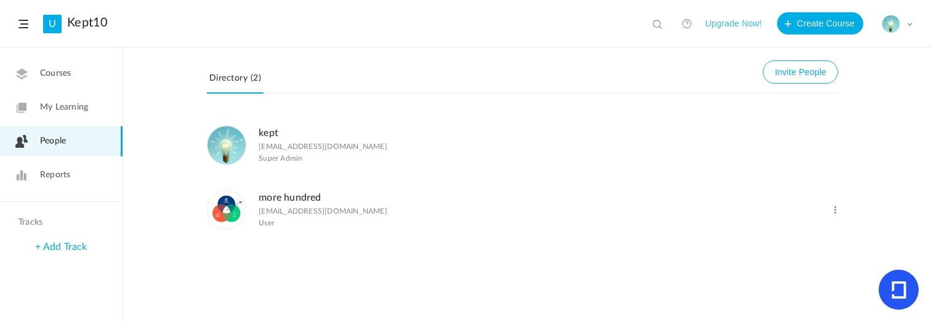  What do you see at coordinates (60, 222) in the screenshot?
I see `h4: Tracks` at bounding box center [60, 222].